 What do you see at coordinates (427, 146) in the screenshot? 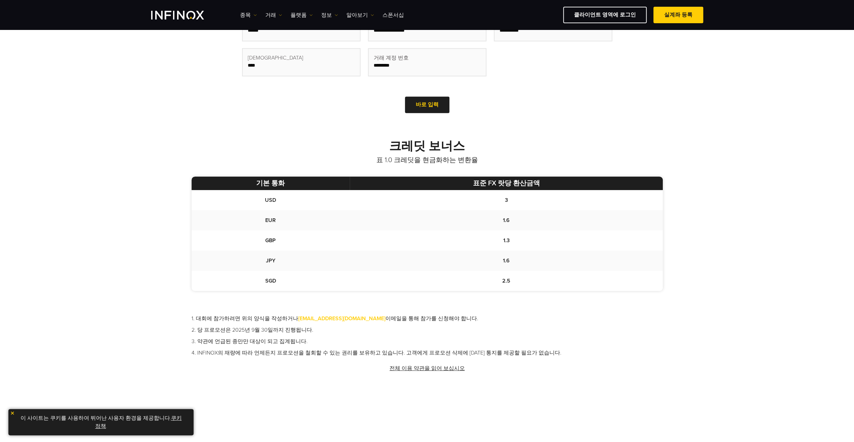
I see `strong: 크레딧 보너스` at bounding box center [427, 146].